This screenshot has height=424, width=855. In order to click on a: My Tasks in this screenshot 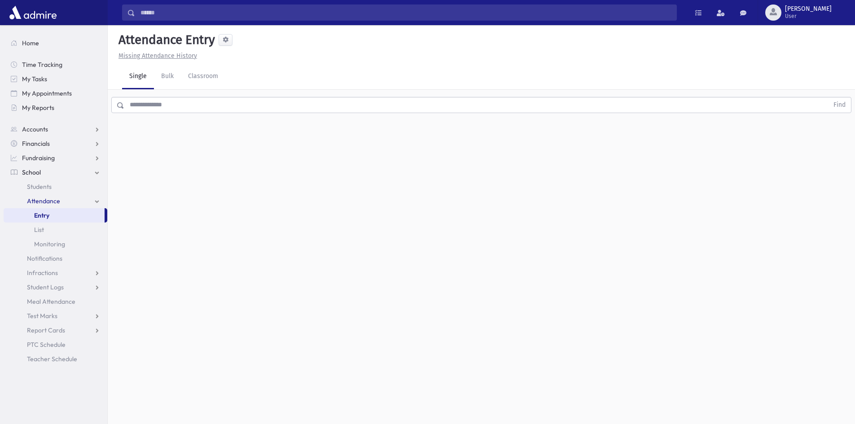, I will do `click(55, 79)`.